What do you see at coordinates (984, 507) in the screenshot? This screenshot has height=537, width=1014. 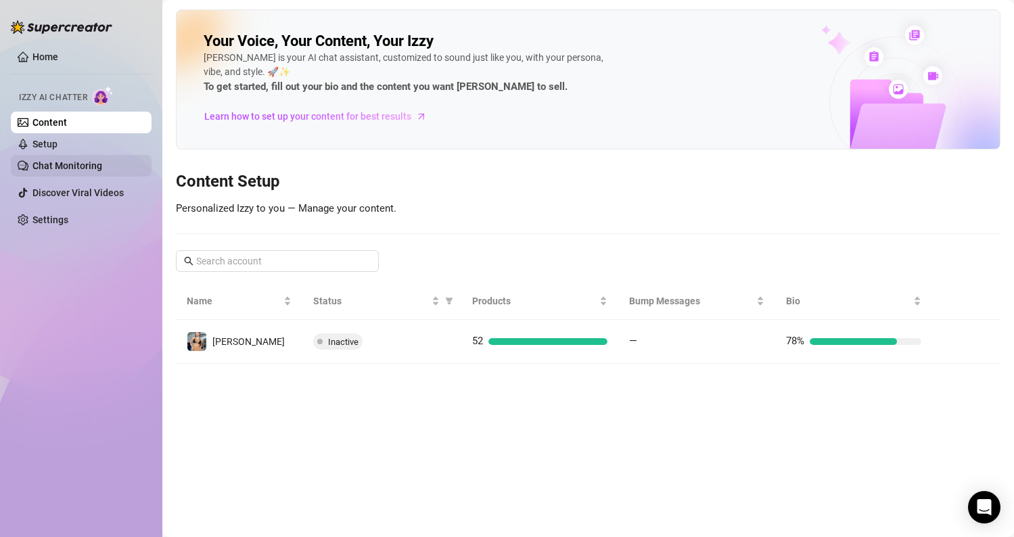 I see `div: Open Intercom Messenger` at bounding box center [984, 507].